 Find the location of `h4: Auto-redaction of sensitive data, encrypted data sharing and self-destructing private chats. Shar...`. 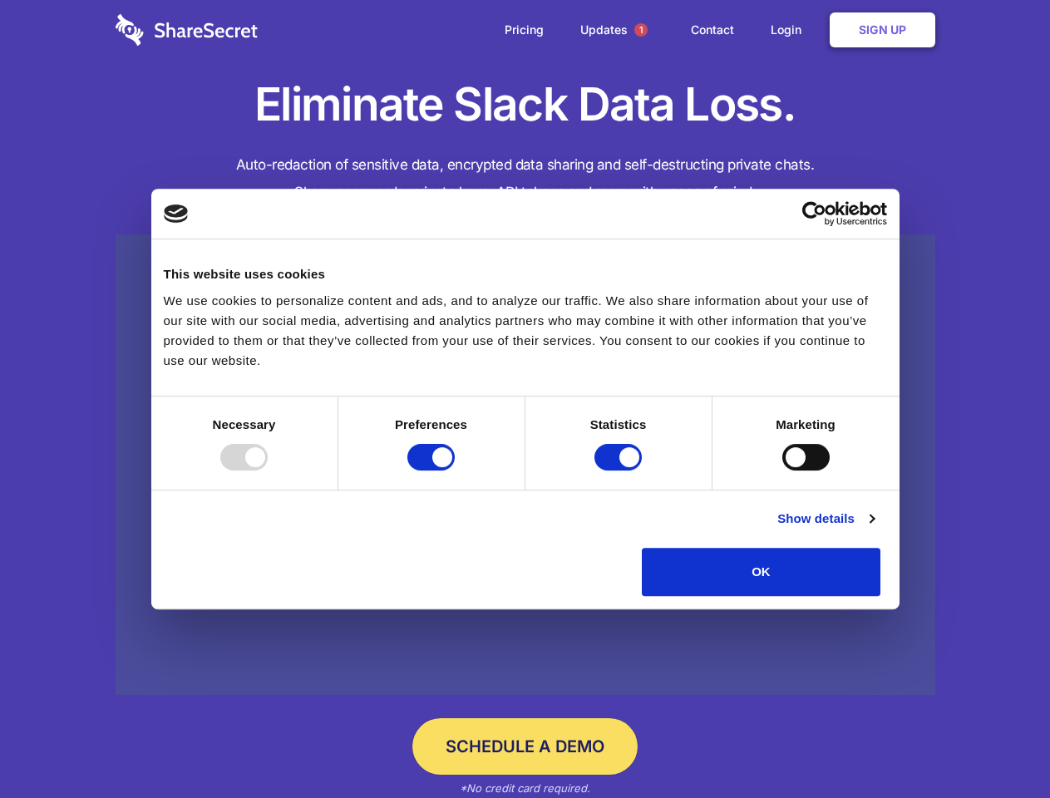

h4: Auto-redaction of sensitive data, encrypted data sharing and self-destructing private chats. Shar... is located at coordinates (525, 179).